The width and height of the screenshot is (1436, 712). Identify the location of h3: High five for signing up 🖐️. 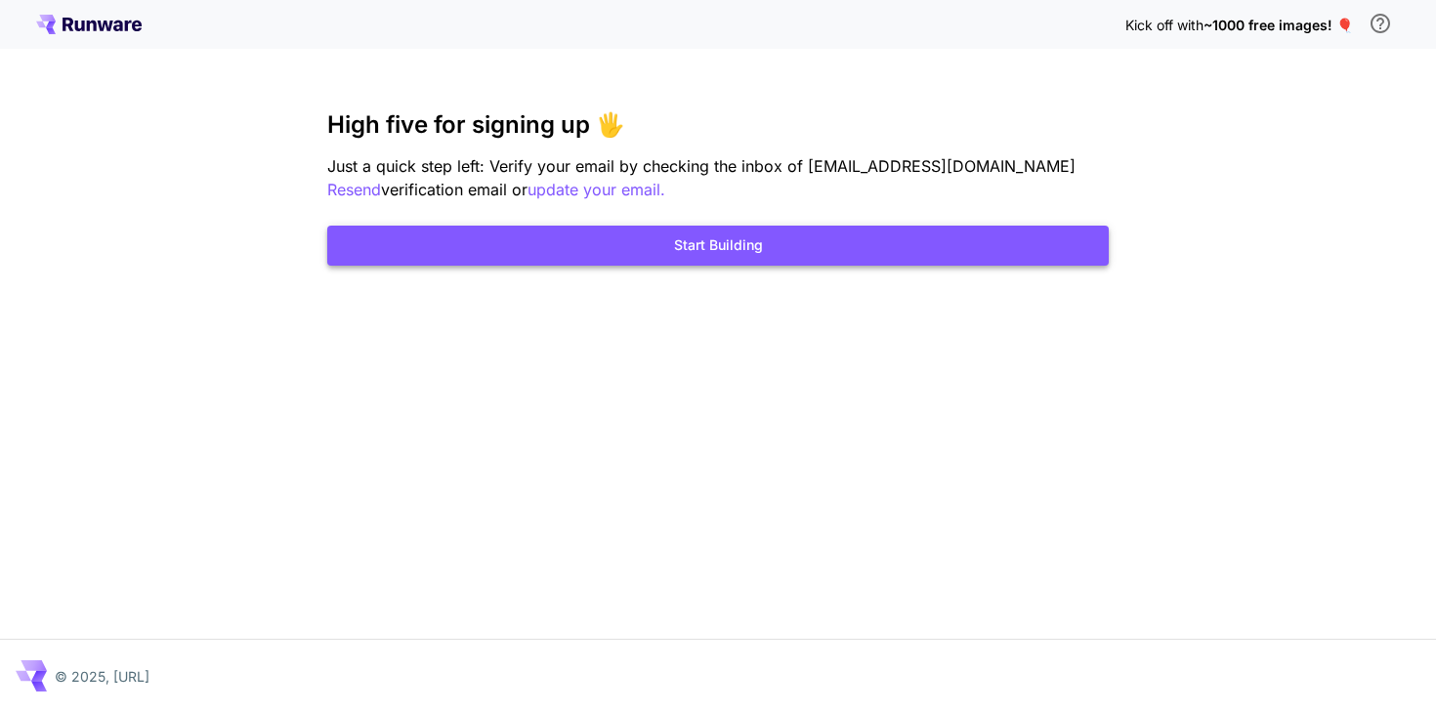
(718, 125).